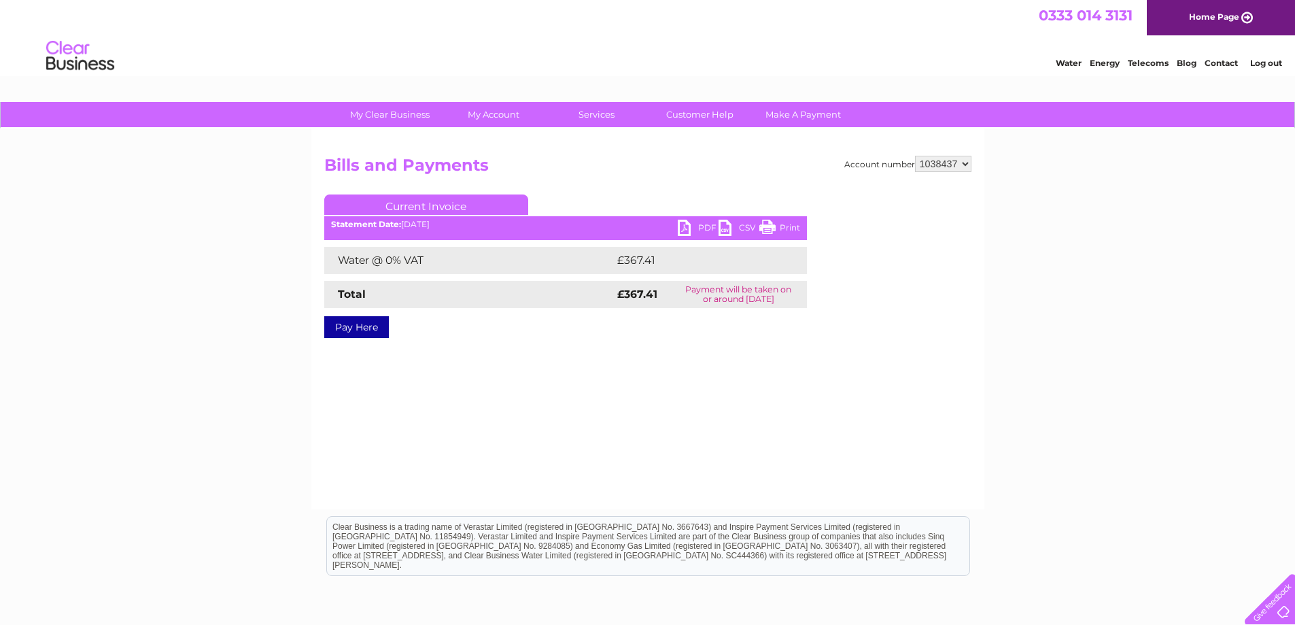 Image resolution: width=1295 pixels, height=625 pixels. Describe the element at coordinates (426, 205) in the screenshot. I see `a: Current Invoice` at that location.